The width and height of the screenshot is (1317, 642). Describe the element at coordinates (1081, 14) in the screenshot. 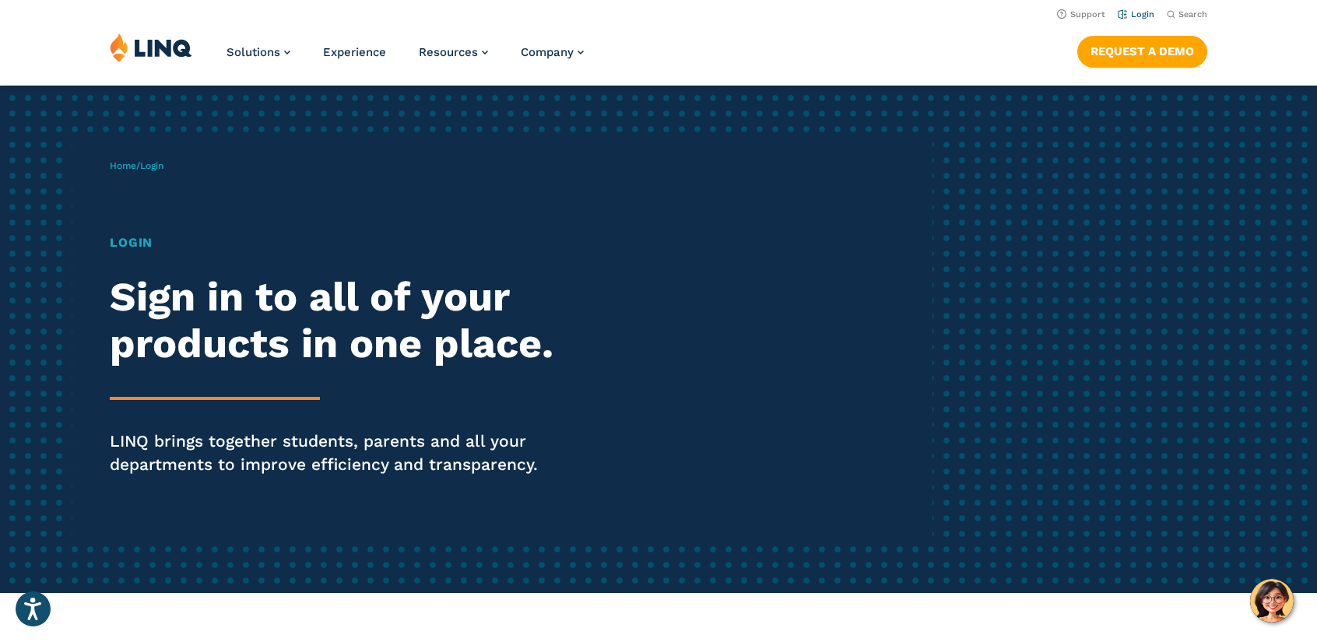

I see `a: Support` at that location.